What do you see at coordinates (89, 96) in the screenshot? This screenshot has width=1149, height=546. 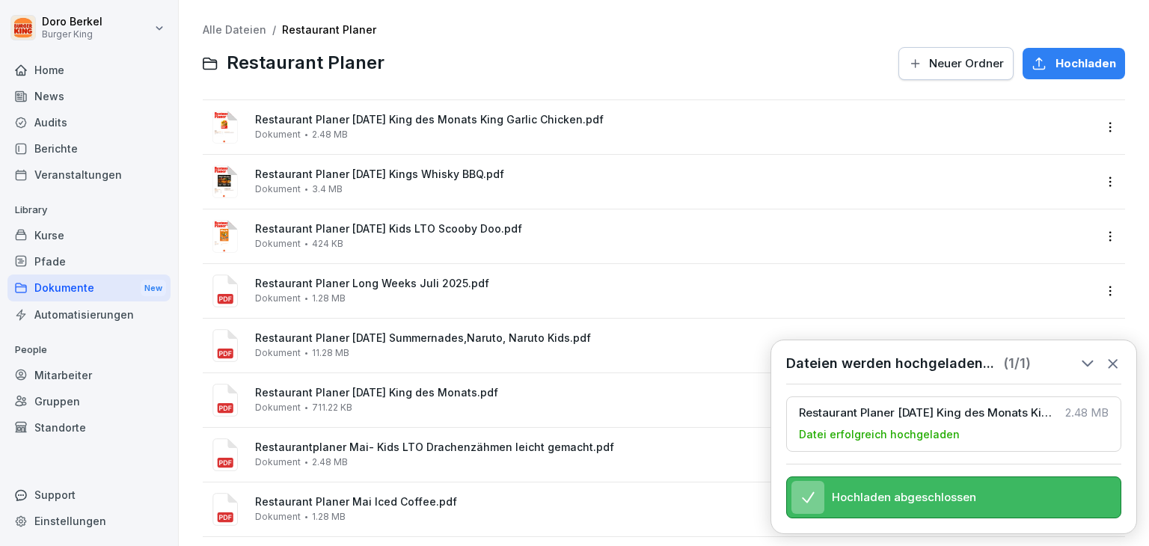 I see `a: News` at bounding box center [89, 96].